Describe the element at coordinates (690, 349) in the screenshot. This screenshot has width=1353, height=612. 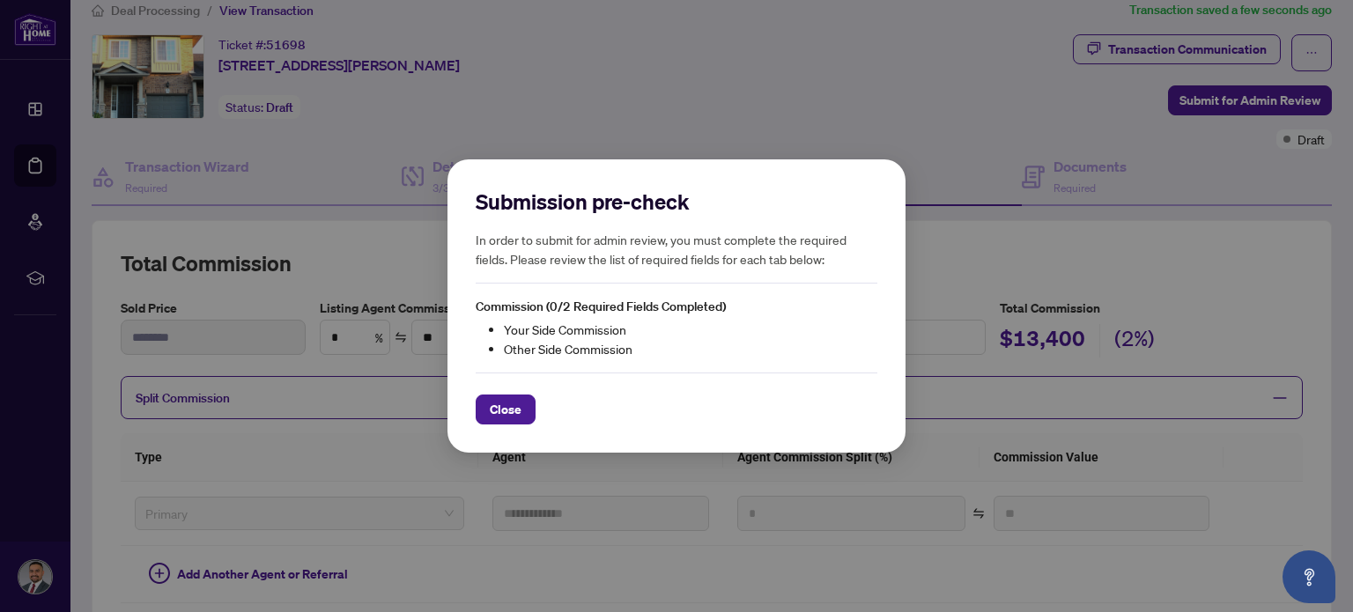
I see `li: Other Side Commission` at that location.